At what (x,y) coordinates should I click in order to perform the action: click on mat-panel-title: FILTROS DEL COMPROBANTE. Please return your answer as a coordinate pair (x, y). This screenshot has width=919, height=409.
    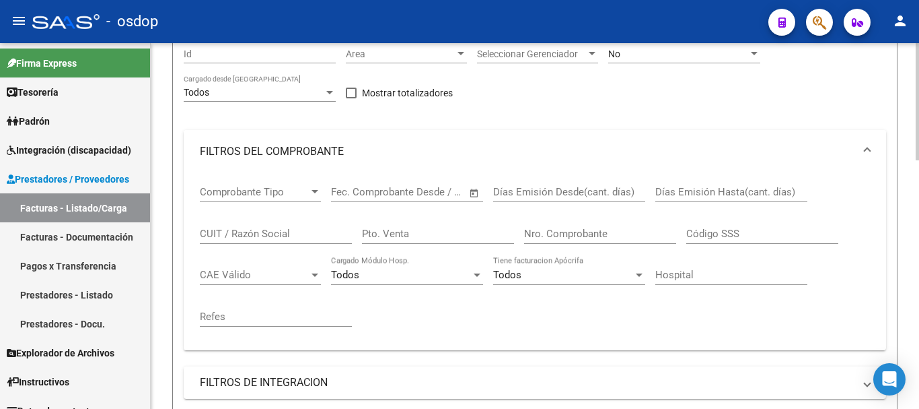
    Looking at the image, I should click on (527, 151).